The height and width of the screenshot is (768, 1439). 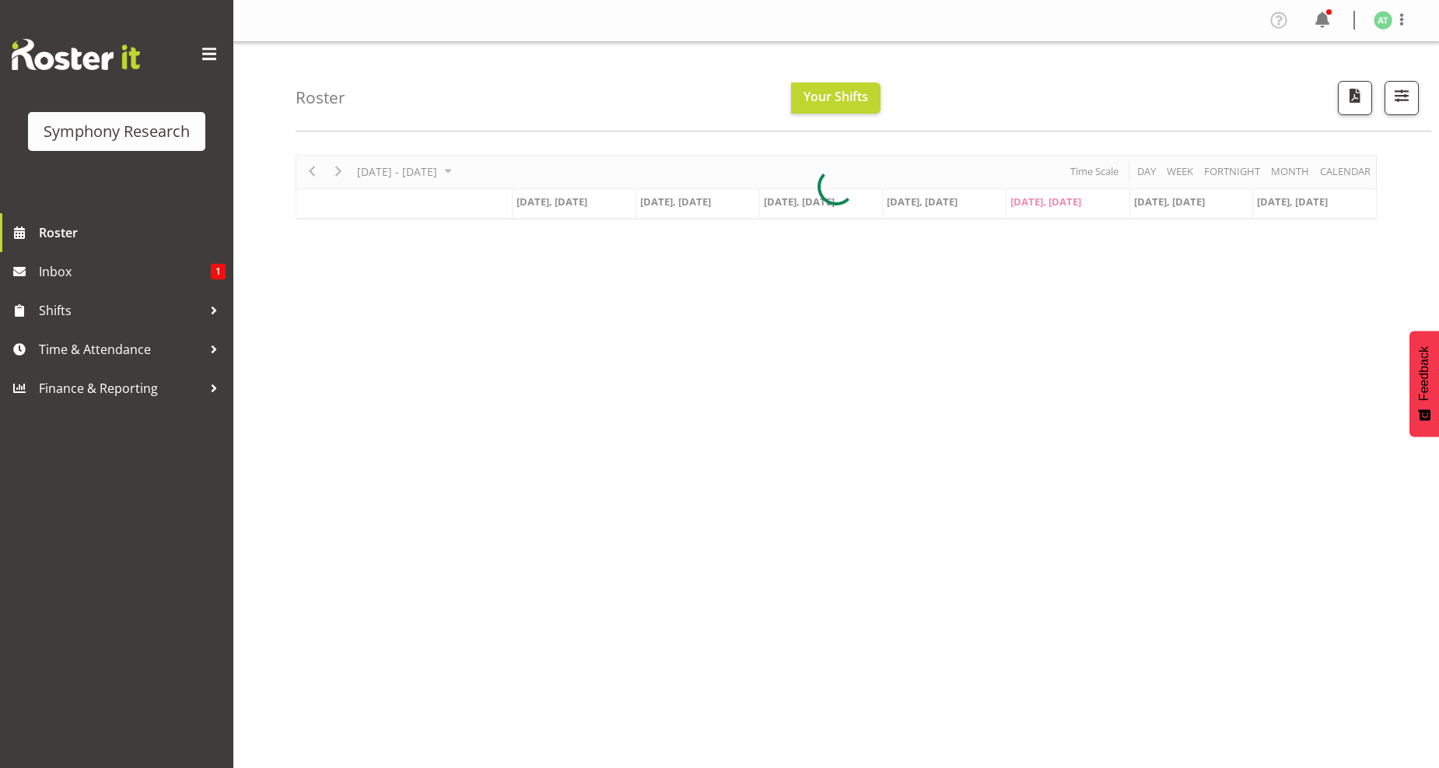 What do you see at coordinates (121, 388) in the screenshot?
I see `span: Finance & Reporting` at bounding box center [121, 388].